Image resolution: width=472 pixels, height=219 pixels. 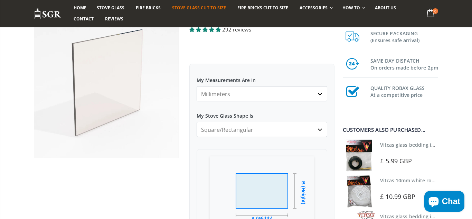 I want to click on label: My Stove Glass Shape Is, so click(x=262, y=113).